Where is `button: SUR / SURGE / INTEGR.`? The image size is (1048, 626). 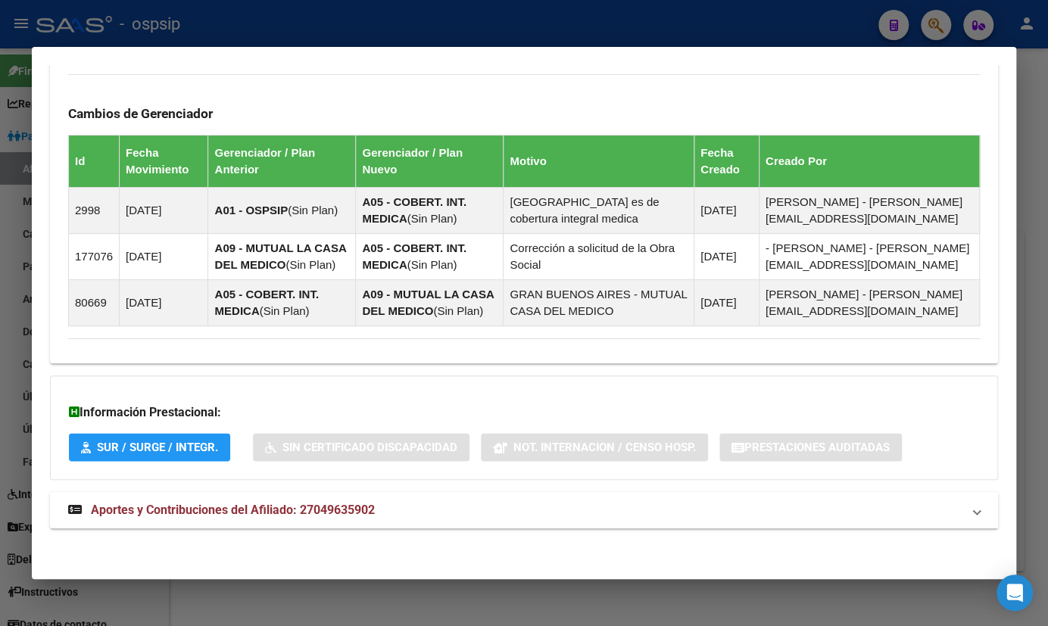 button: SUR / SURGE / INTEGR. is located at coordinates (149, 447).